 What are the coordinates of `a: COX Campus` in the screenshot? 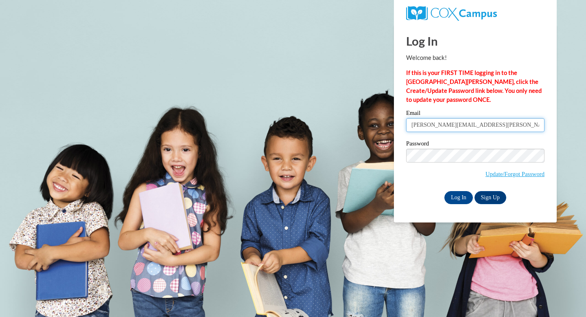 It's located at (452, 13).